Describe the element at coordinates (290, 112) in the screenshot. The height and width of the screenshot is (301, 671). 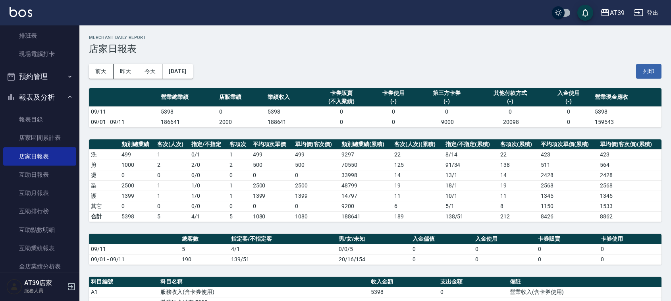
I see `td: 5398` at that location.